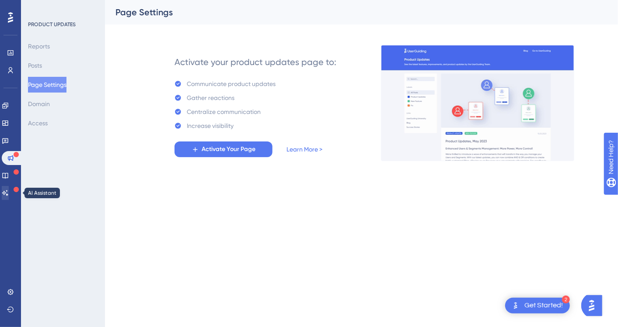 Image resolution: width=618 pixels, height=327 pixels. What do you see at coordinates (223, 112) in the screenshot?
I see `div: Centralize communication` at bounding box center [223, 112].